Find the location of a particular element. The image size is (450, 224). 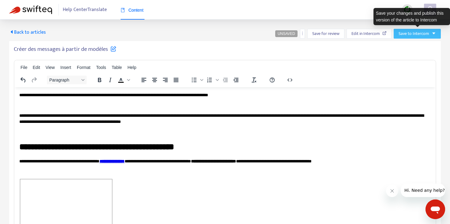

button: Block Paragraph is located at coordinates (67, 80).